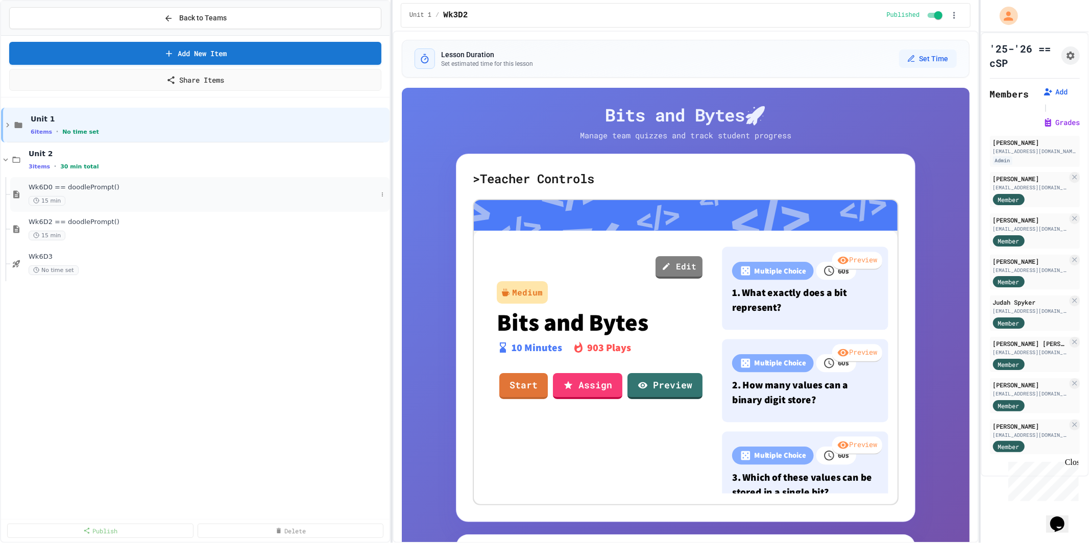 This screenshot has width=1089, height=543. Describe the element at coordinates (37, 34) in the screenshot. I see `div: Chat with us now!Close` at that location.